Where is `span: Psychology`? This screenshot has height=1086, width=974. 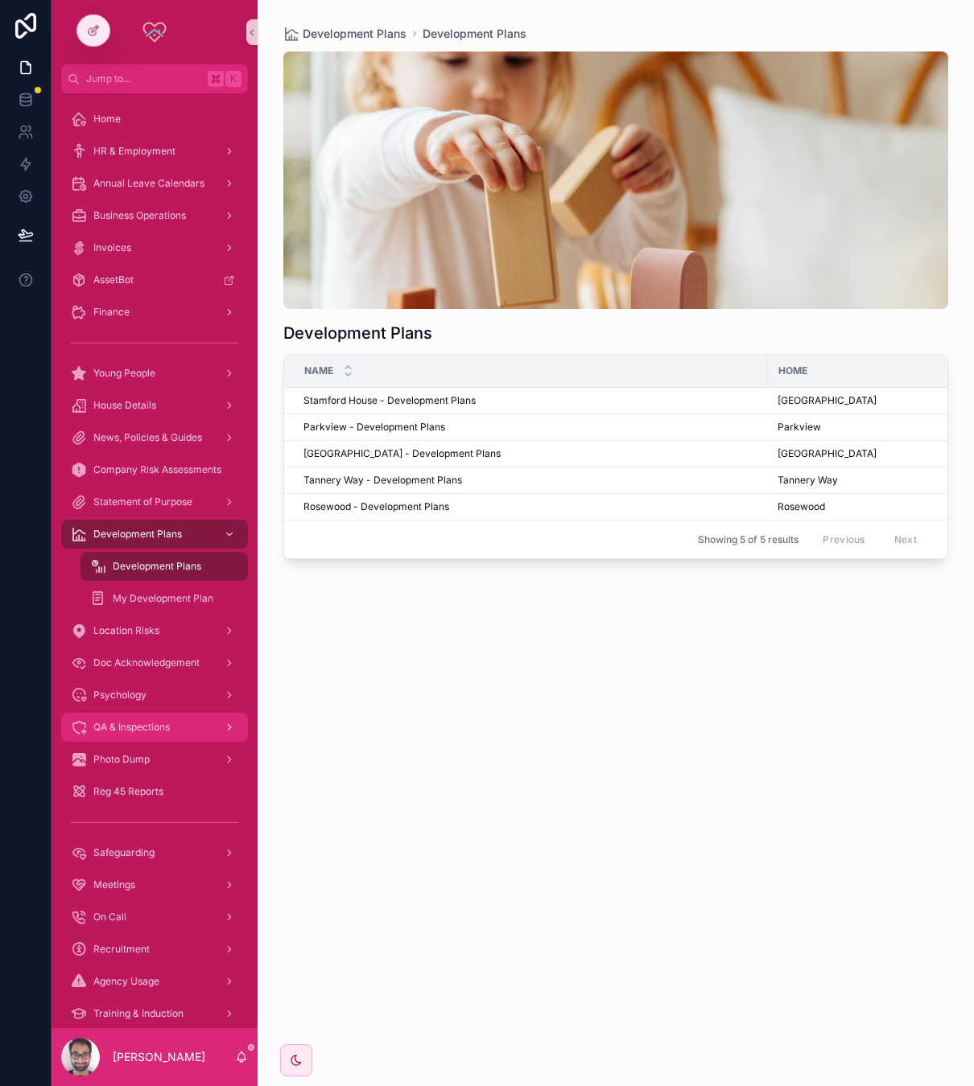
span: Psychology is located at coordinates (120, 695).